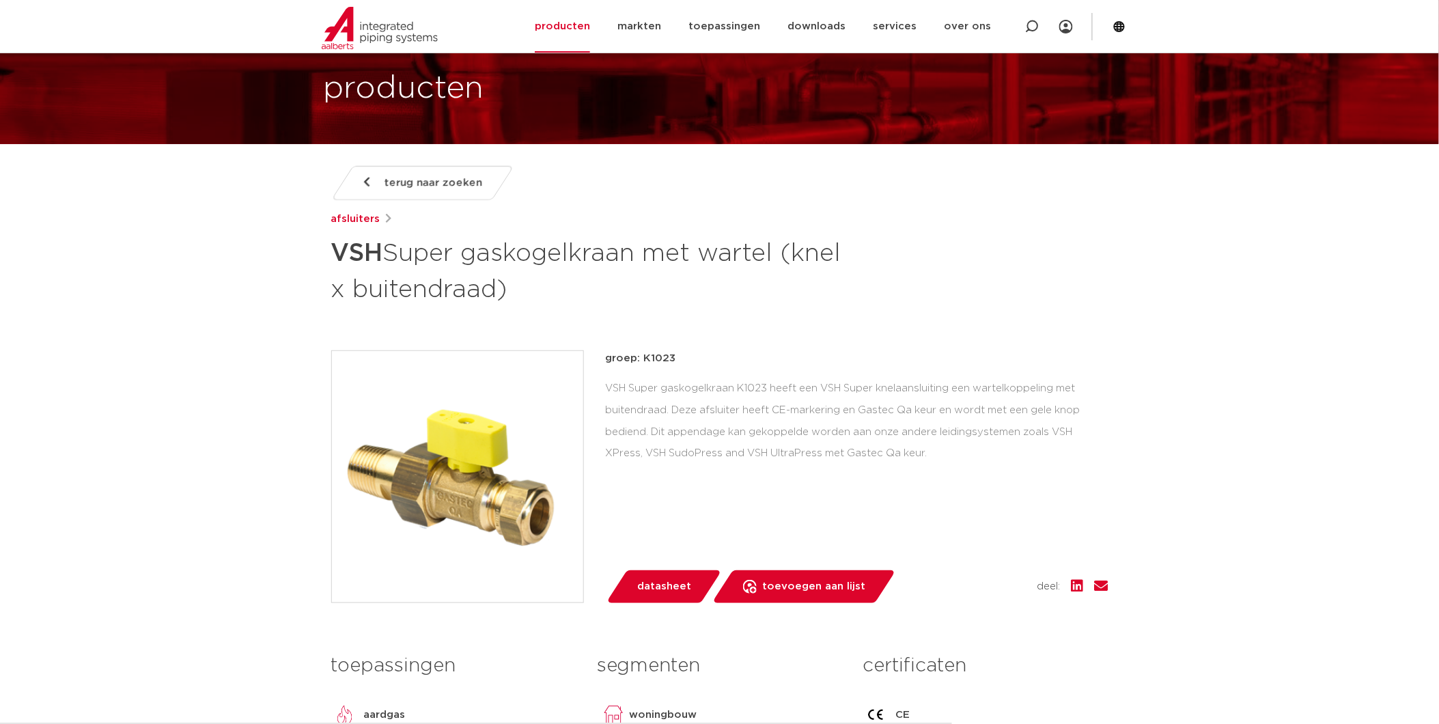 This screenshot has height=724, width=1439. I want to click on div: VSH Super gaskogelkraan K1023 heeft een VSH Super knelaansluiting een wartelkoppeling met buitend..., so click(857, 421).